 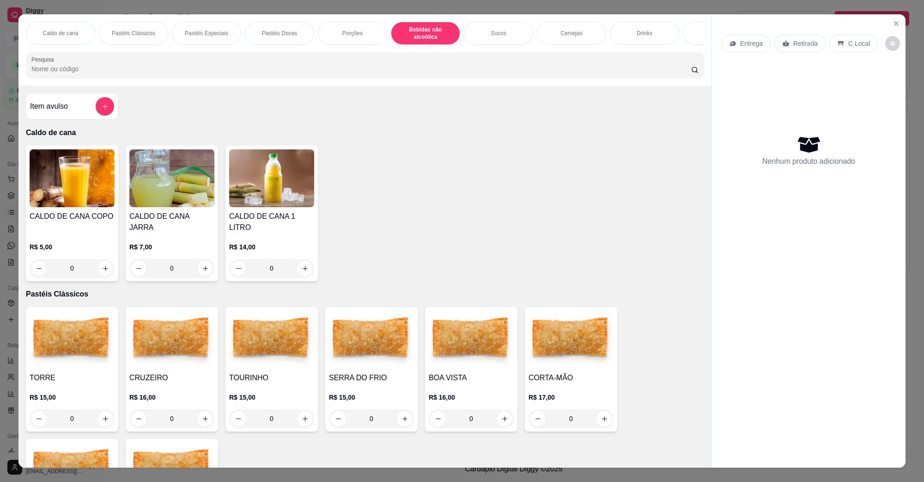 What do you see at coordinates (571, 378) in the screenshot?
I see `h4: CORTA-MÃO` at bounding box center [571, 378].